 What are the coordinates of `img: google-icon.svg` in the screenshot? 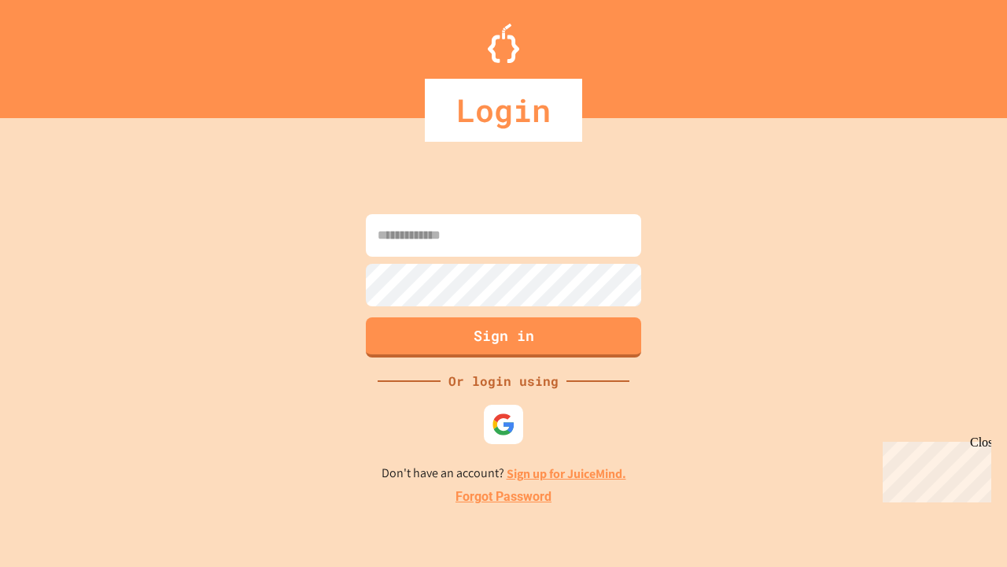 It's located at (504, 424).